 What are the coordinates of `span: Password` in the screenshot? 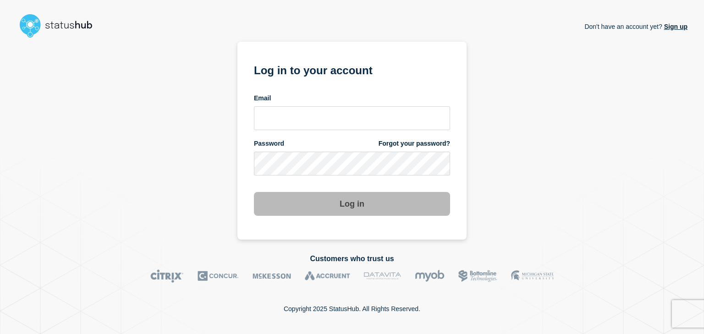 It's located at (269, 143).